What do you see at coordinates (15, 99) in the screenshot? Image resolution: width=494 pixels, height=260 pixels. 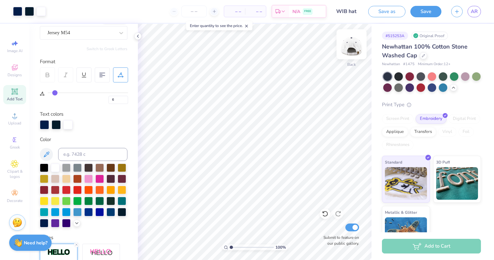 I see `span: Add Text` at bounding box center [15, 99].